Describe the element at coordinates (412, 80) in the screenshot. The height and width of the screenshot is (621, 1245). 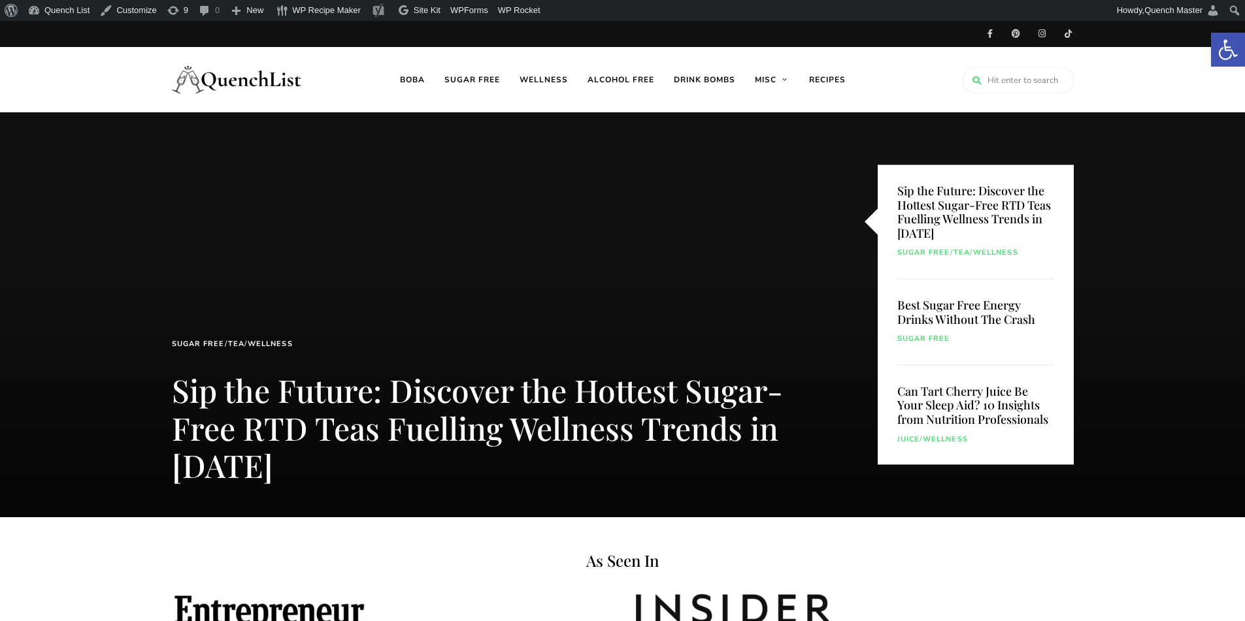
I see `a: Boba` at that location.